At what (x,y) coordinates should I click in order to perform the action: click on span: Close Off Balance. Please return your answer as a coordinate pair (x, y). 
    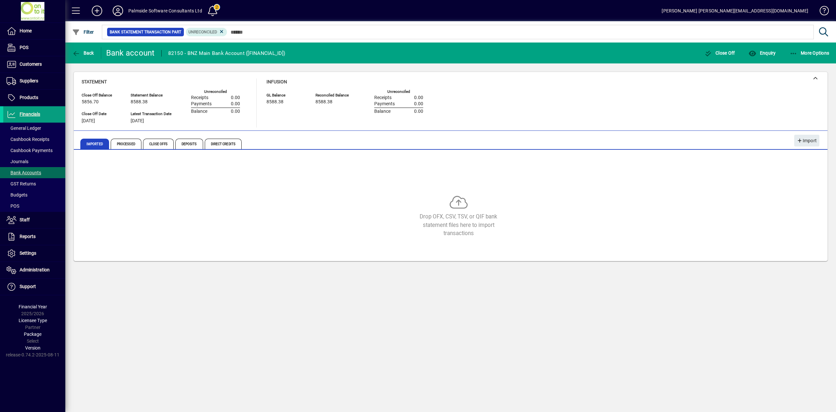
    Looking at the image, I should click on (101, 95).